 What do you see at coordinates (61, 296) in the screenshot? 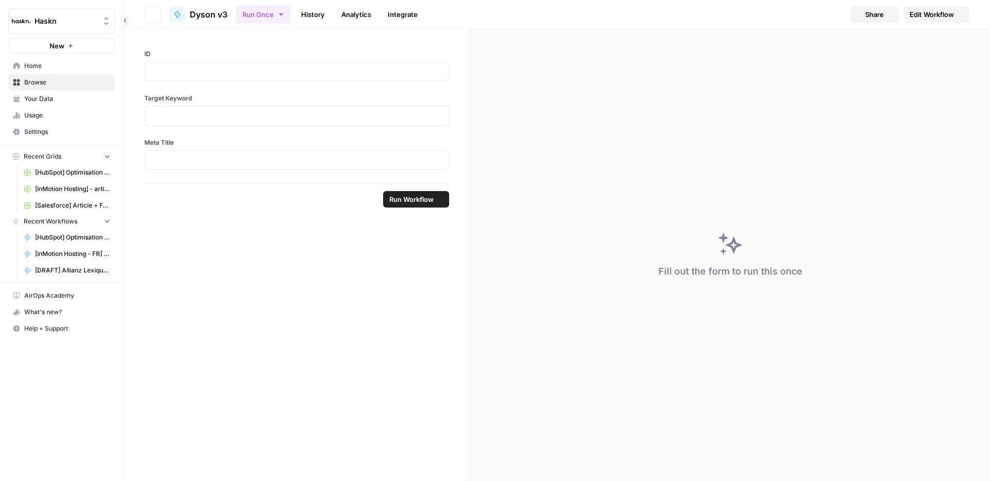
I see `a: AirOps Academy` at bounding box center [61, 296].